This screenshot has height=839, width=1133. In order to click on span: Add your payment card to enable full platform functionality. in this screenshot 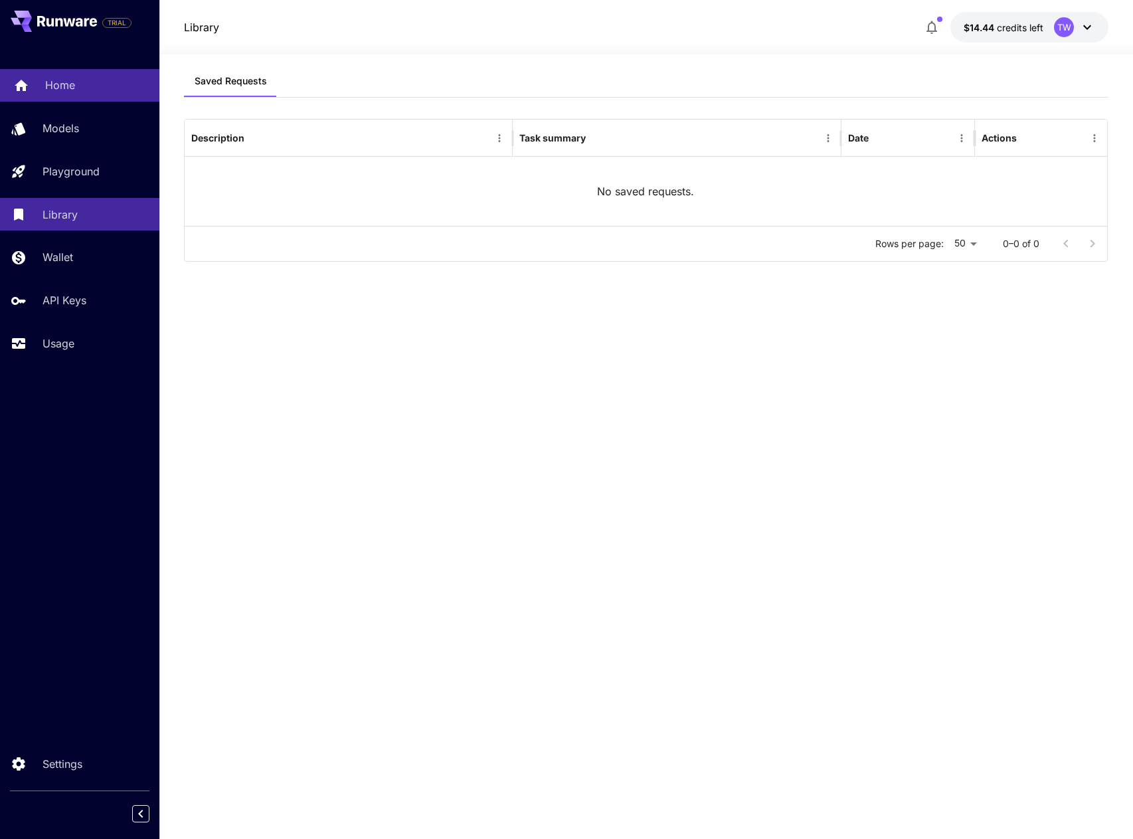, I will do `click(117, 23)`.